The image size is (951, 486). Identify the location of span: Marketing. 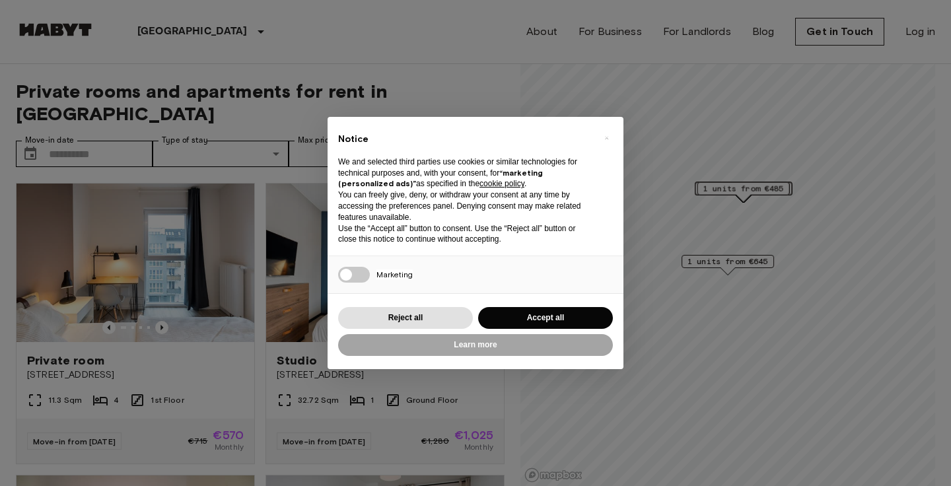
(394, 274).